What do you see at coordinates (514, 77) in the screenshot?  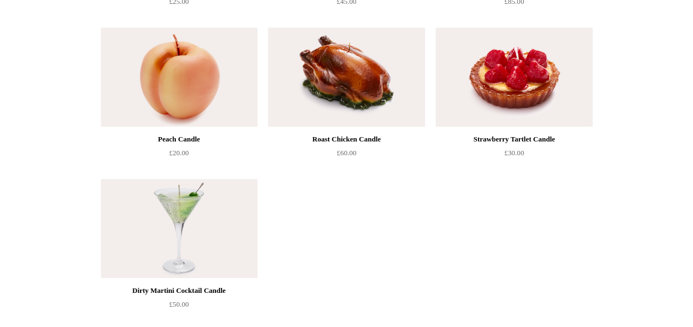 I see `img: Strawberry Tartlet Candle` at bounding box center [514, 77].